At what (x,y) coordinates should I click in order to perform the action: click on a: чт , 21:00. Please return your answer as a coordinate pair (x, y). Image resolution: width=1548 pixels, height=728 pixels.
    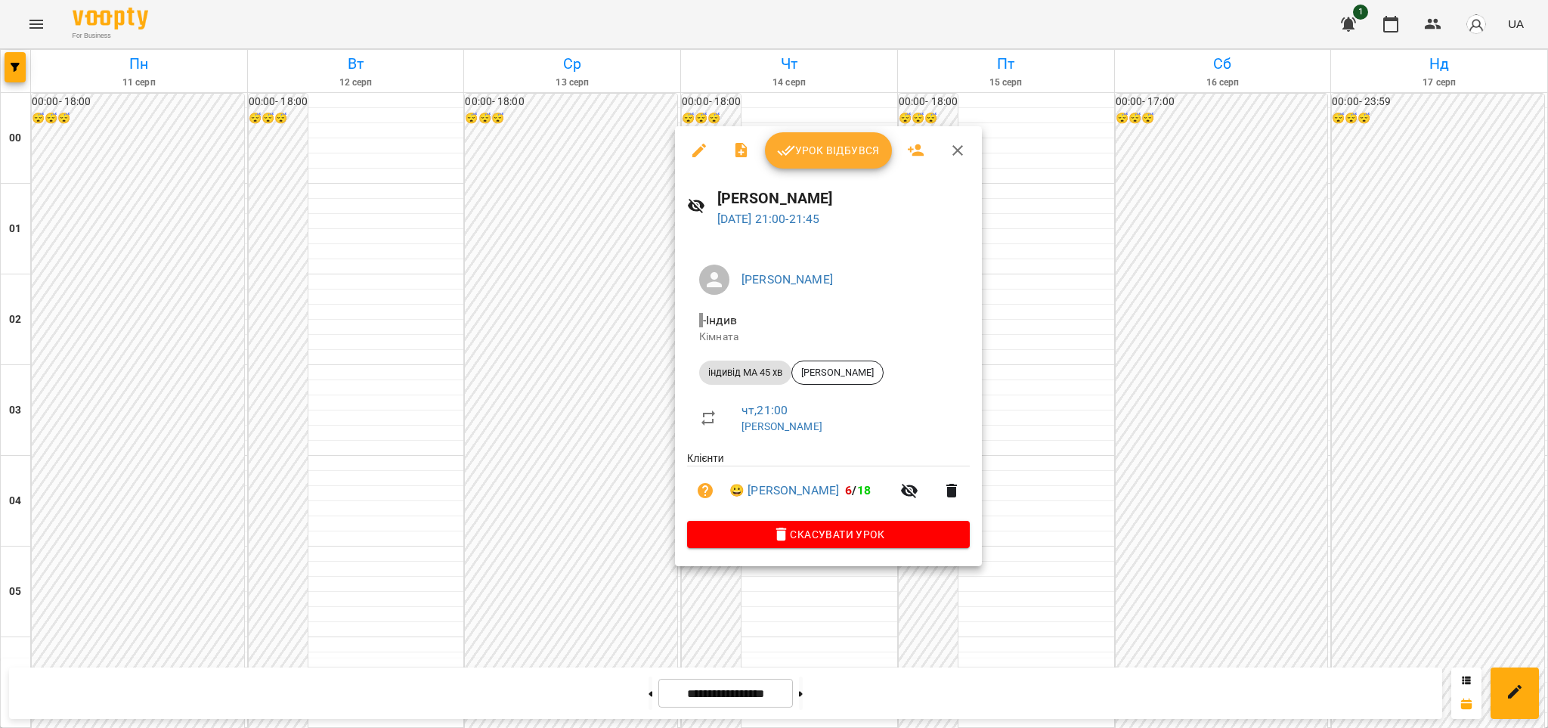
    Looking at the image, I should click on (764, 410).